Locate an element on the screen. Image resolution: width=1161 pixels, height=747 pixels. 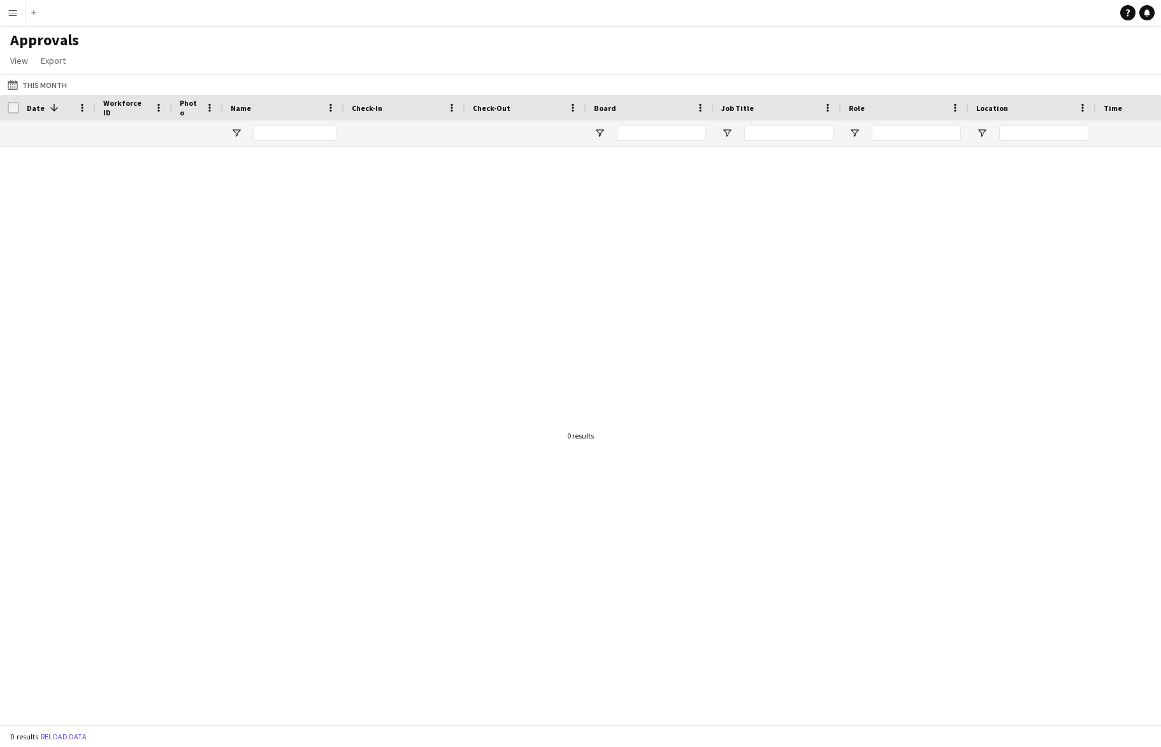
input: Job Title Filter Input is located at coordinates (789, 133).